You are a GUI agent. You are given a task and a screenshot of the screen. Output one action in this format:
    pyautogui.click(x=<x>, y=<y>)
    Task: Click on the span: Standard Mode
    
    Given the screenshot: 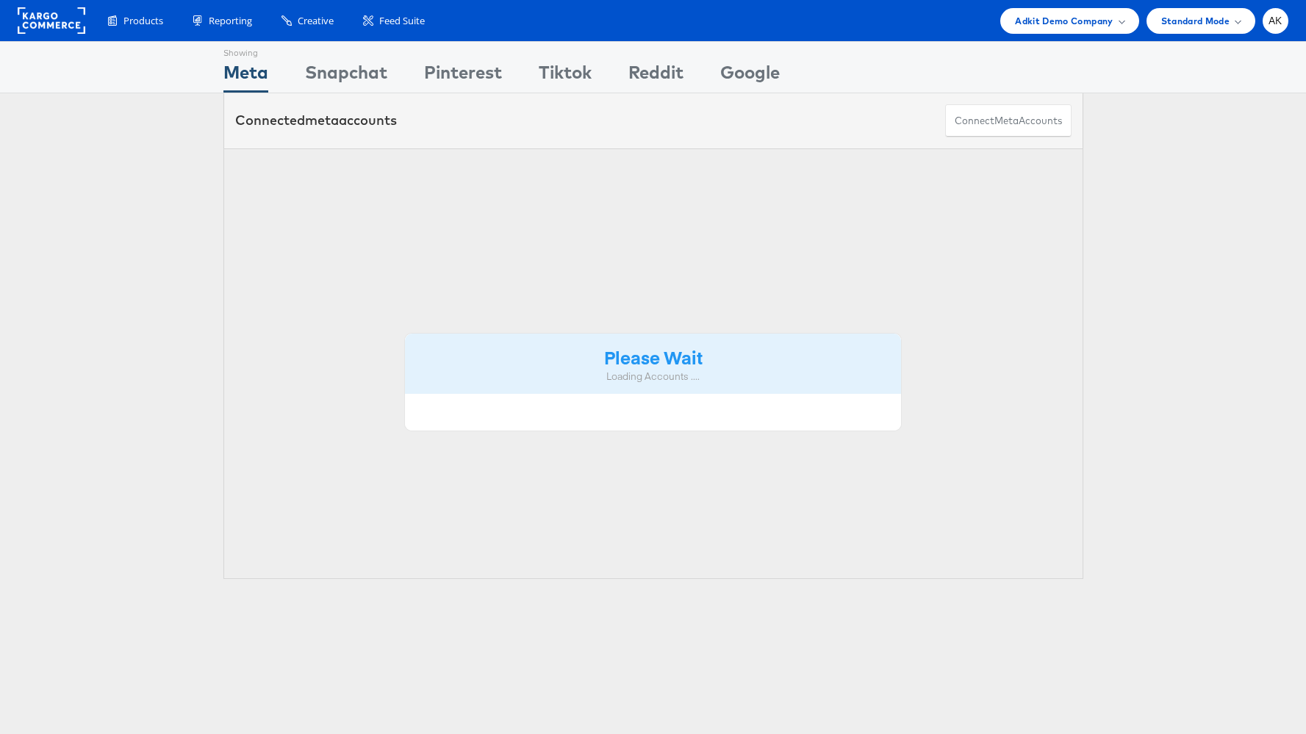 What is the action you would take?
    pyautogui.click(x=1195, y=21)
    